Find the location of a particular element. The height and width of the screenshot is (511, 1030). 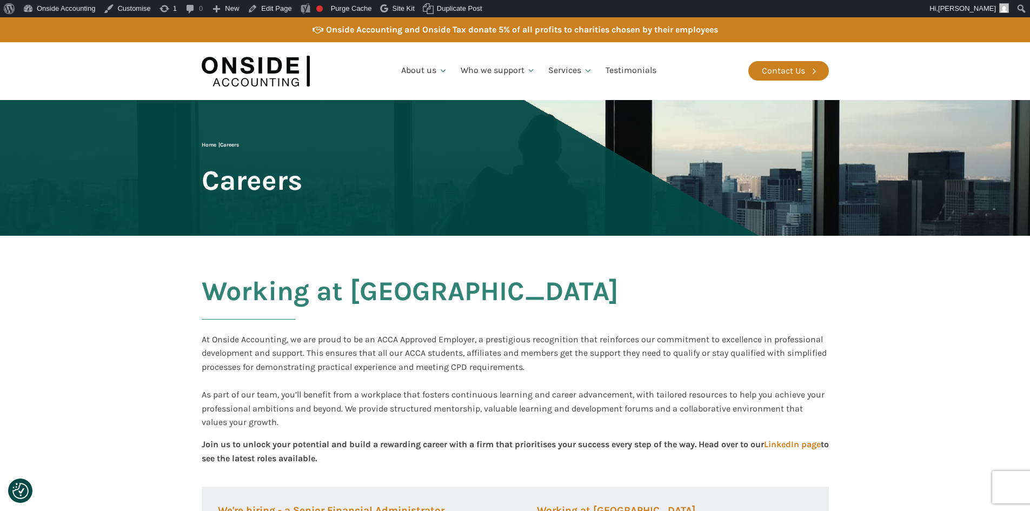

div: Onside Accounting and Onside Tax donate 5% of all profits to charities chosen by their employees is located at coordinates (522, 30).